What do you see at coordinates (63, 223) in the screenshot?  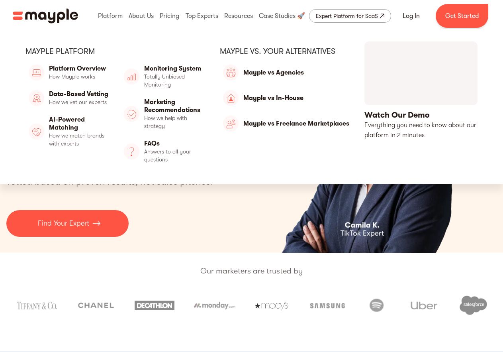 I see `p: Find Your Expert` at bounding box center [63, 223].